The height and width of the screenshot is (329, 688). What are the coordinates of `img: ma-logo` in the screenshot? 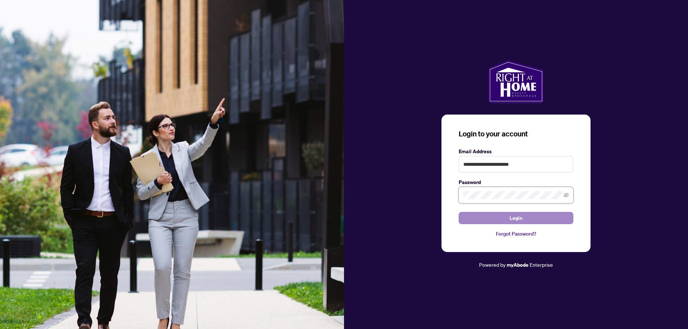 It's located at (515, 82).